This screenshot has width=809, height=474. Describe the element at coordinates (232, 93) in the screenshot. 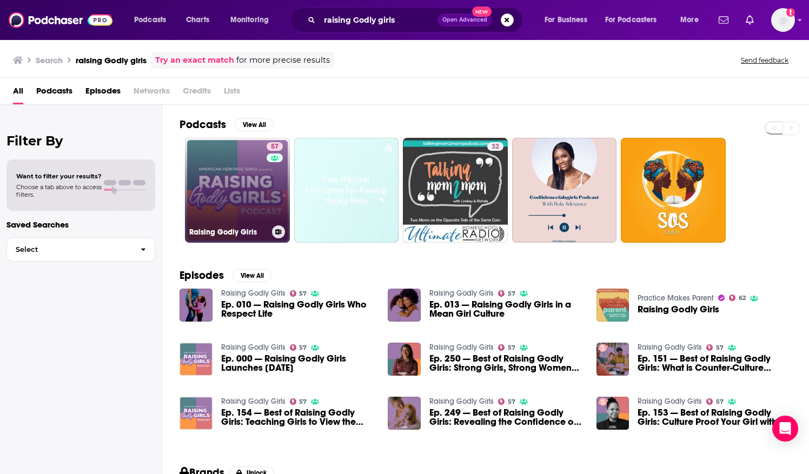

I see `span: Lists` at that location.